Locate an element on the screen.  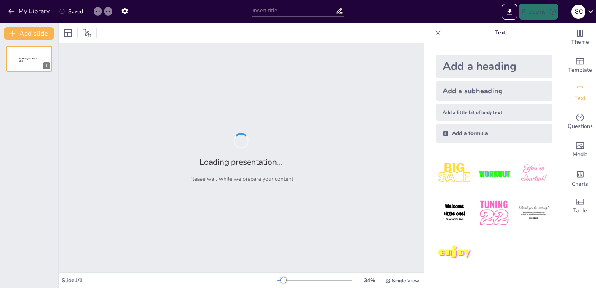
span: Position is located at coordinates (87, 33).